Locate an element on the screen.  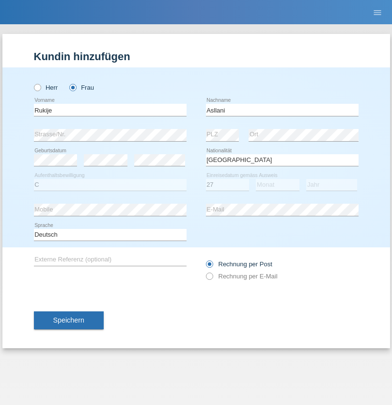
input: Rechnung per Post is located at coordinates (209, 266).